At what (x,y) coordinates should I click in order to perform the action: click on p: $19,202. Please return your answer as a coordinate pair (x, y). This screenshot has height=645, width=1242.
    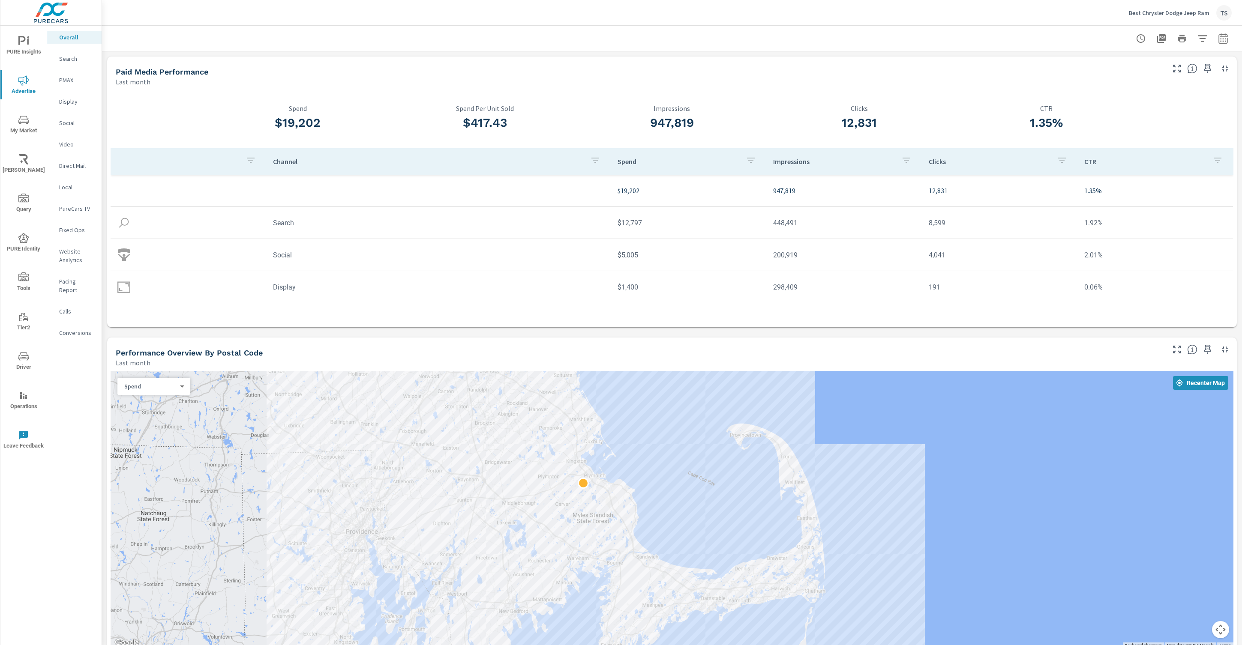
    Looking at the image, I should click on (688, 191).